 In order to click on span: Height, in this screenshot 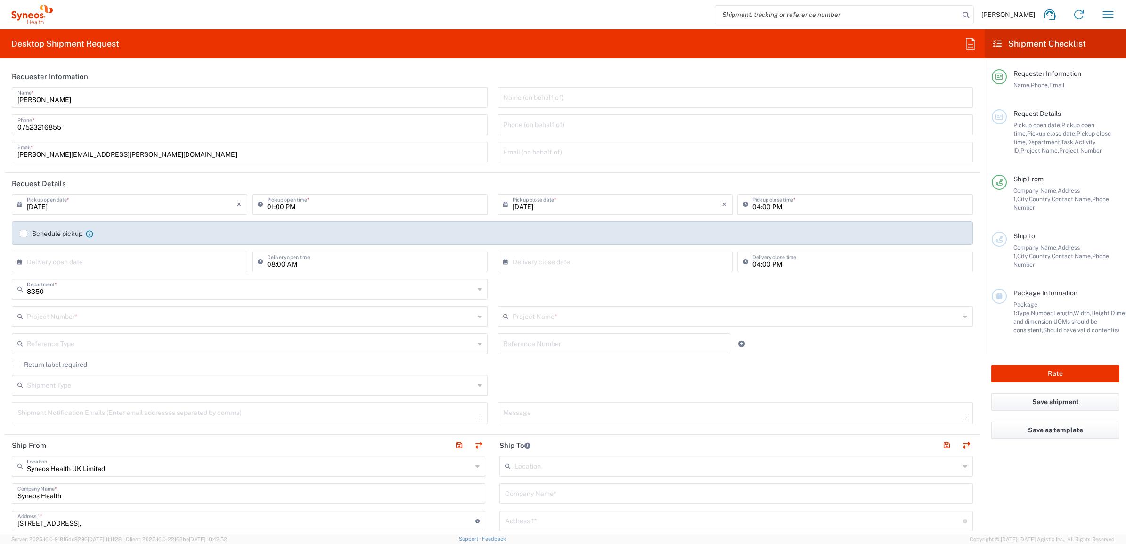, I will do `click(1101, 313)`.